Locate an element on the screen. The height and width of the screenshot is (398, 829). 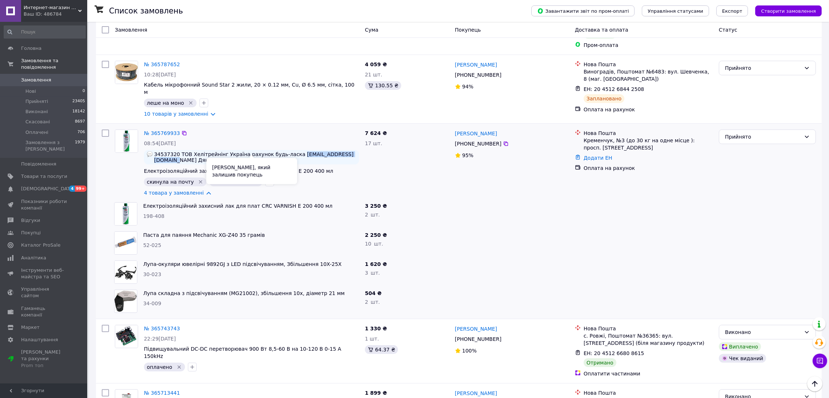
span: 0 is located at coordinates (84, 91).